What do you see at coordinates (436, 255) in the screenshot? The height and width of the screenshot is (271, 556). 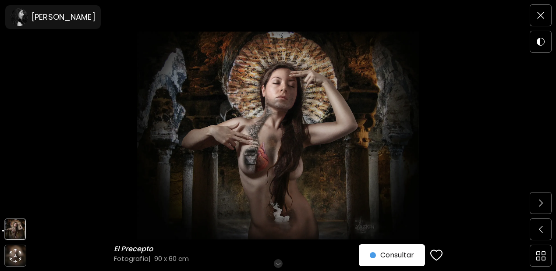 I see `button: favorites` at bounding box center [436, 255].